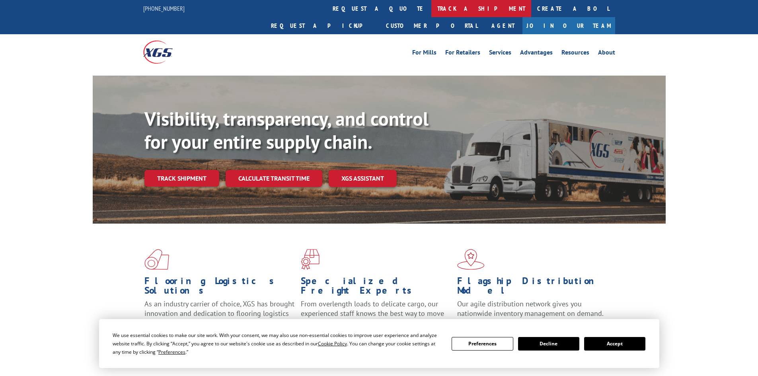  I want to click on p: From overlength loads to delicate cargo, our experienced staff knows the best way to move your fr..., so click(376, 317).